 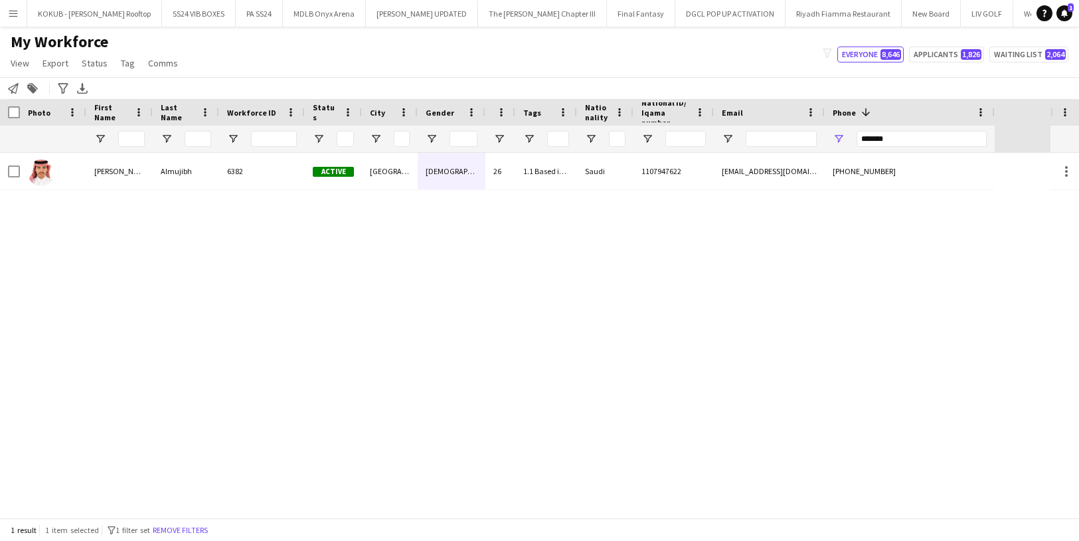 I want to click on button: LIV GOLF, so click(x=987, y=13).